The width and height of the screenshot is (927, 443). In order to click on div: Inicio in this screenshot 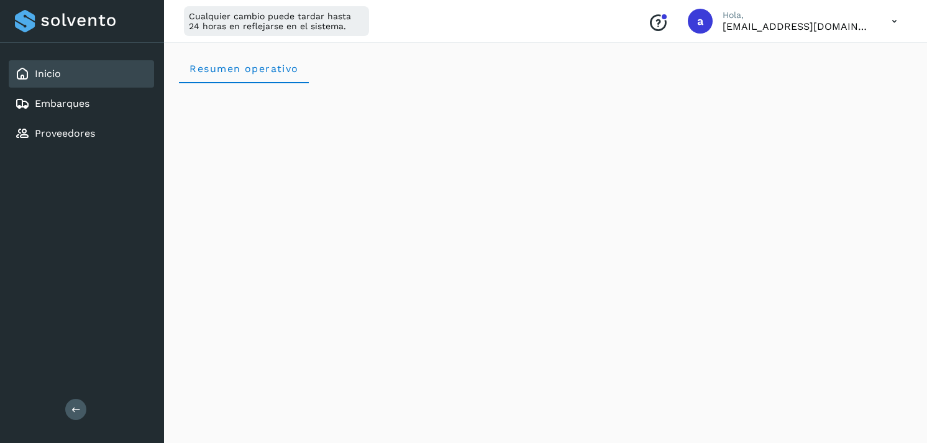, I will do `click(81, 74)`.